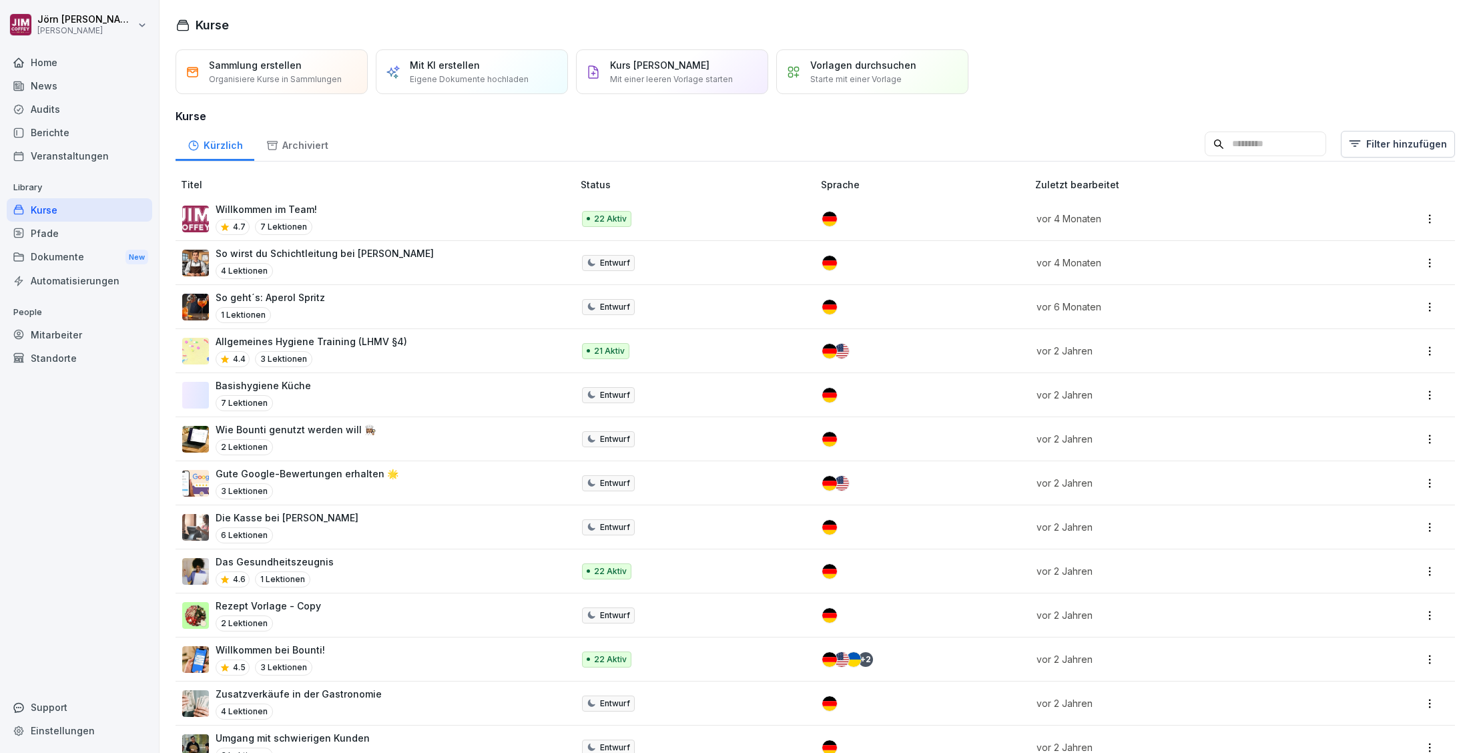 Image resolution: width=1471 pixels, height=753 pixels. Describe the element at coordinates (255, 65) in the screenshot. I see `p: Sammlung erstellen` at that location.